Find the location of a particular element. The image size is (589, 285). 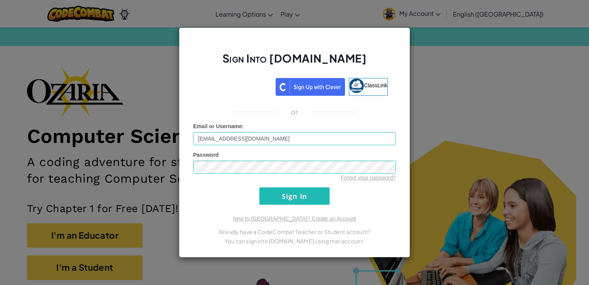

span: Password is located at coordinates (206, 155).